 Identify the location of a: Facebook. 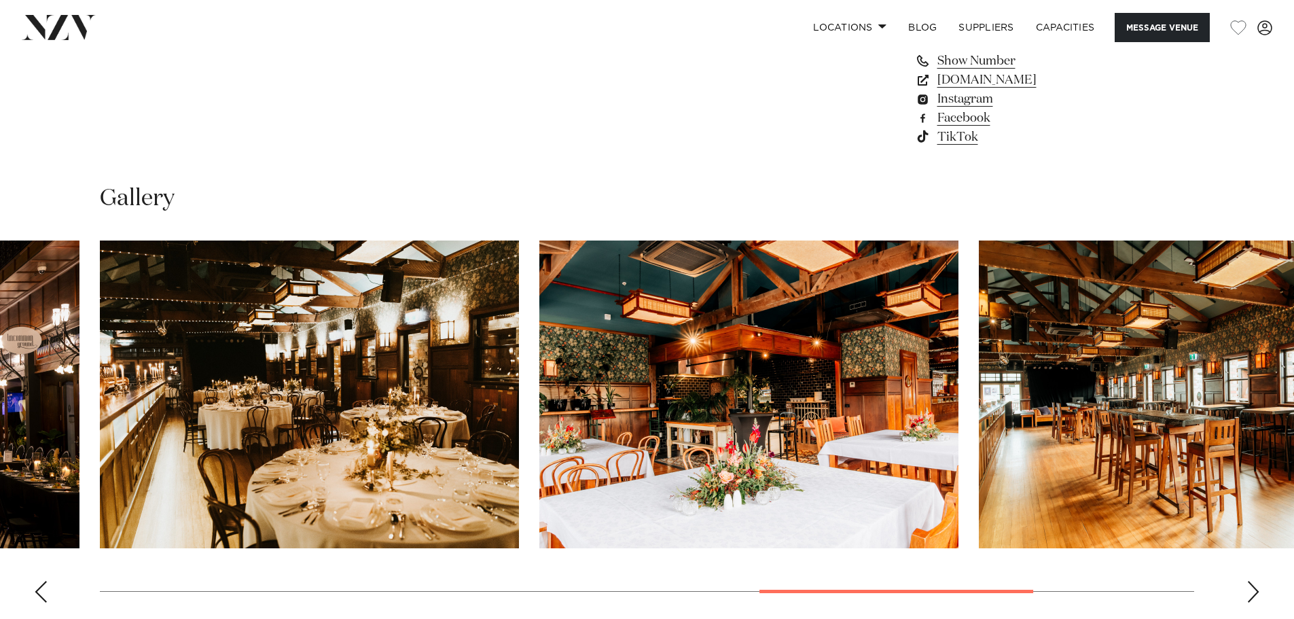
(1026, 118).